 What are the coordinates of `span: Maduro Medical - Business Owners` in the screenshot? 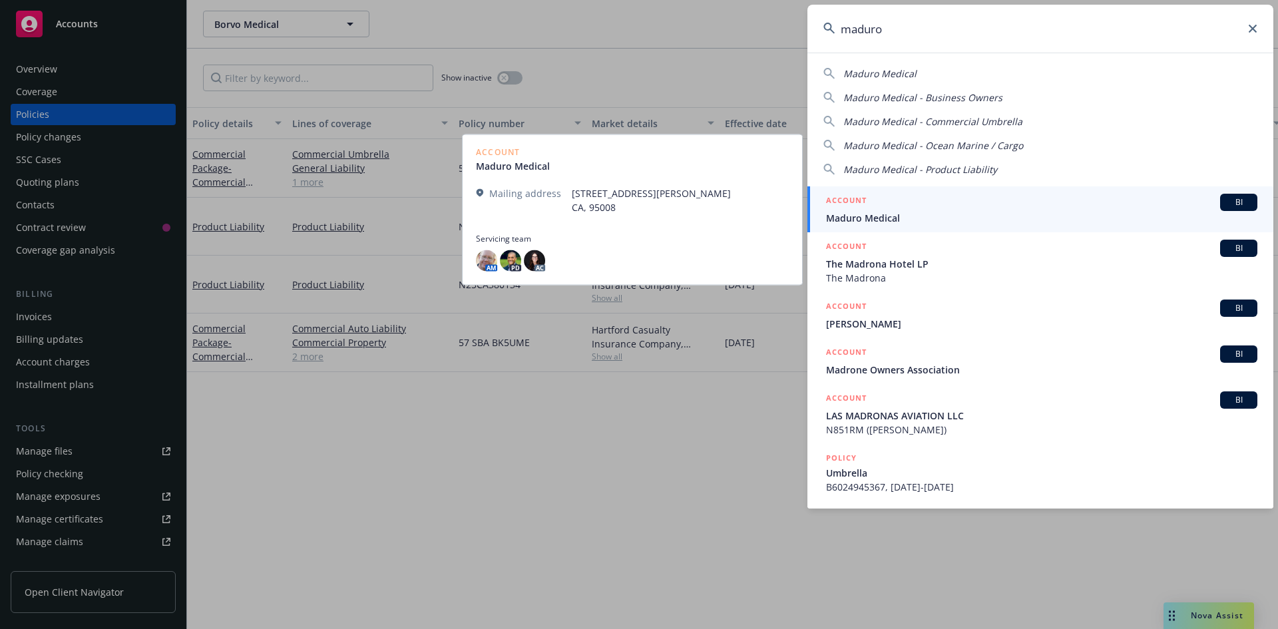 It's located at (923, 97).